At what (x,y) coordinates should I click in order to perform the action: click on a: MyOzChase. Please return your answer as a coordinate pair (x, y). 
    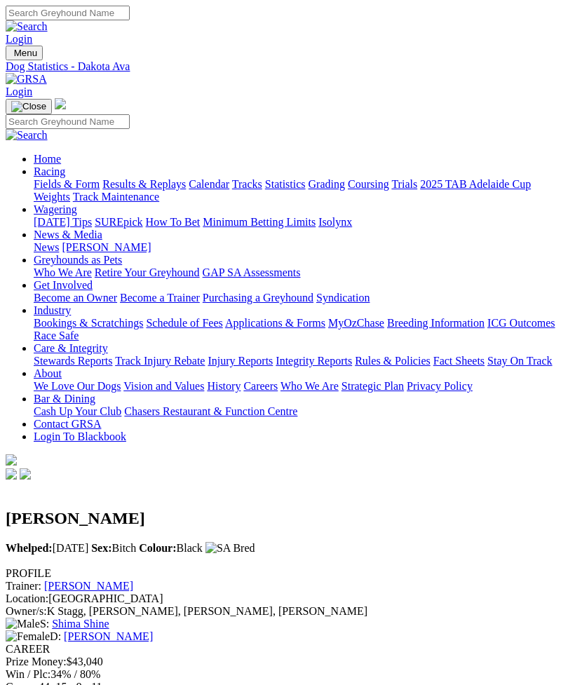
    Looking at the image, I should click on (356, 323).